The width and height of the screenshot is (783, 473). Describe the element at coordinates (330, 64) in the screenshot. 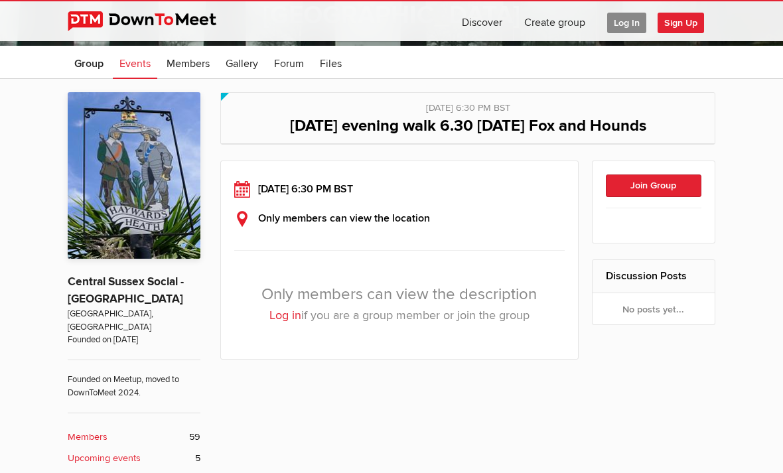

I see `span: Files` at that location.